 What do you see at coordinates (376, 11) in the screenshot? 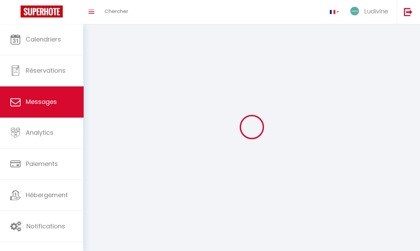
I see `span: Ludivine` at bounding box center [376, 11].